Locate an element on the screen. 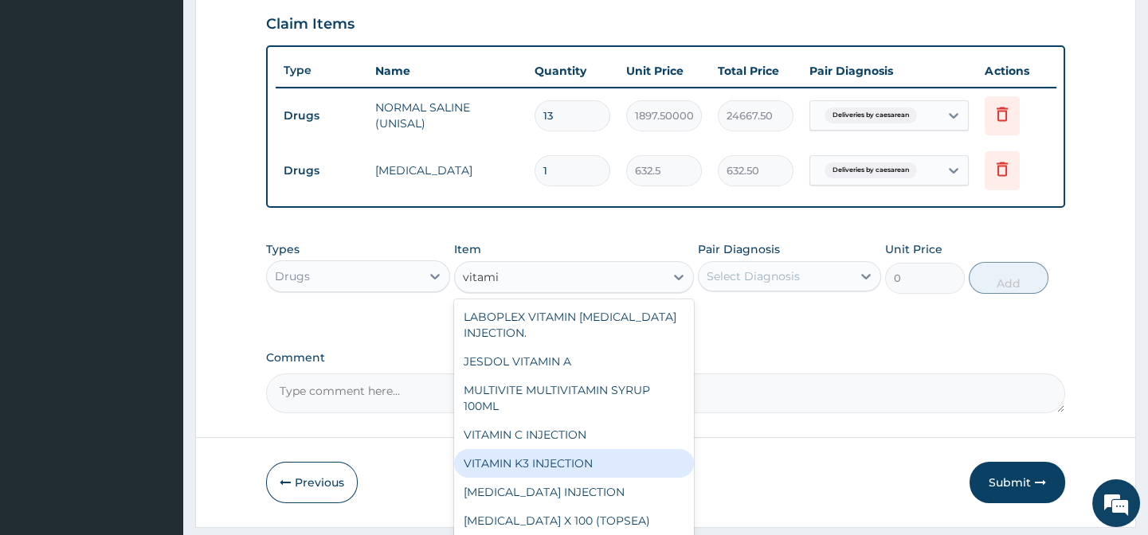  label: Pair Diagnosis is located at coordinates (738, 249).